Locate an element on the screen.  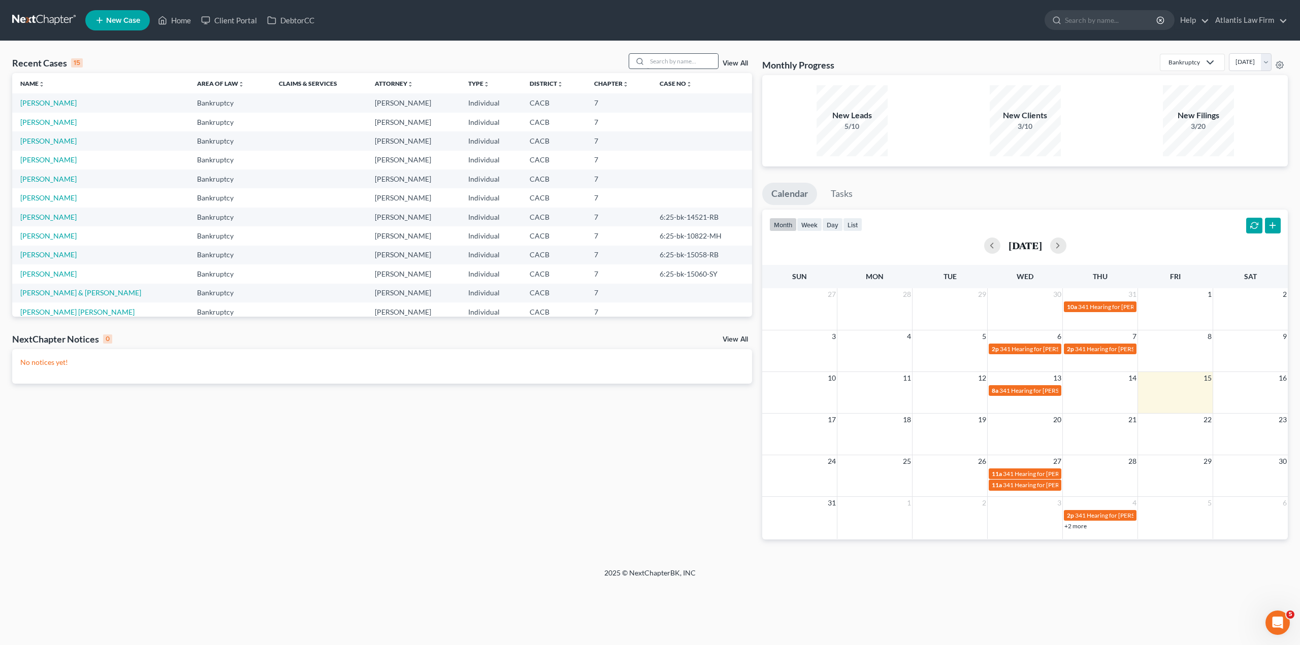
span: Mon is located at coordinates (874, 276).